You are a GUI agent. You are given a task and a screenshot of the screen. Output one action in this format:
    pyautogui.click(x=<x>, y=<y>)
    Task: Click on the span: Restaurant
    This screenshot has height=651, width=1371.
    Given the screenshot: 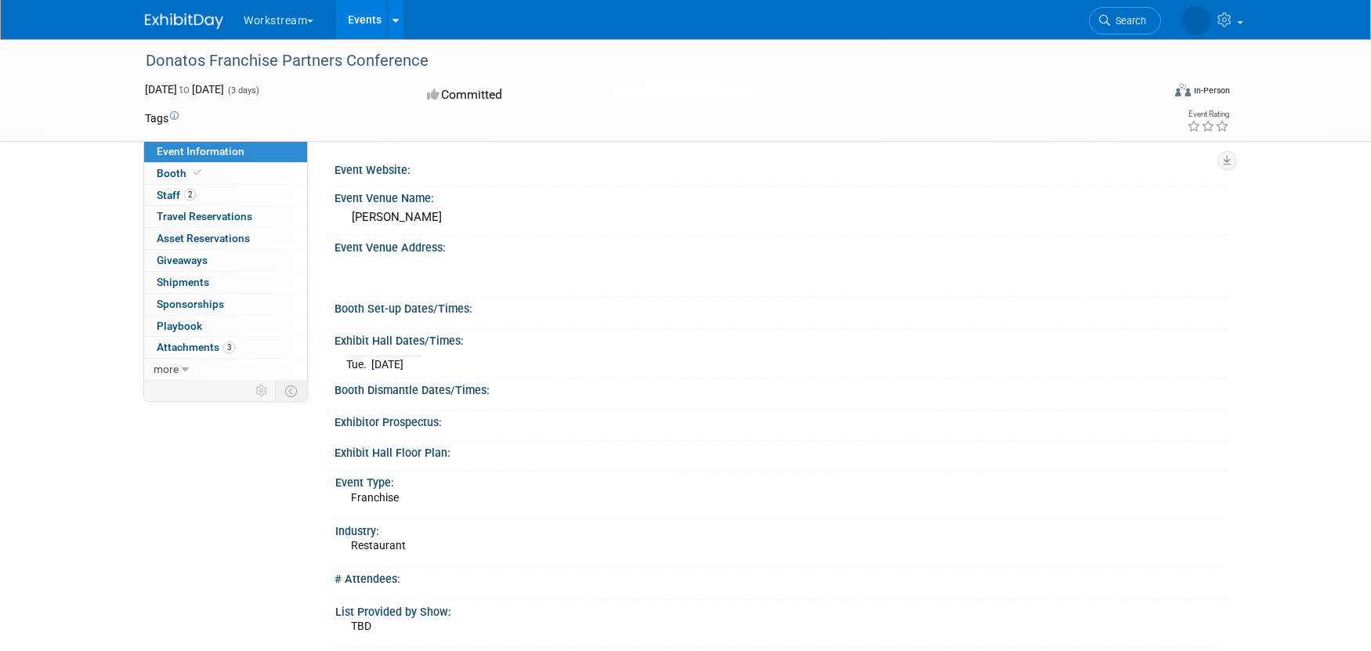 What is the action you would take?
    pyautogui.click(x=378, y=545)
    